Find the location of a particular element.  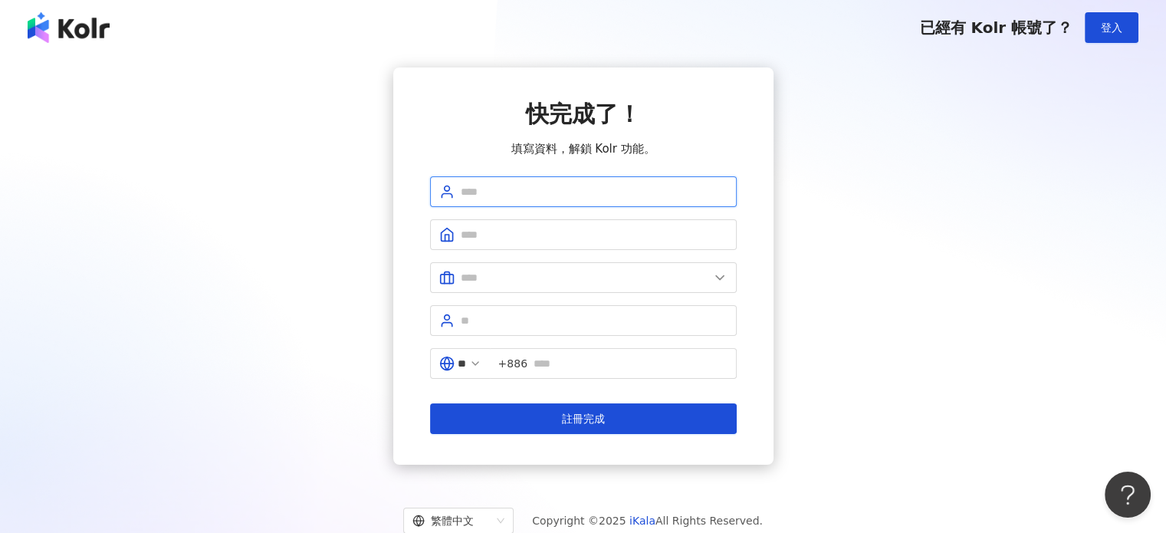

img: logo is located at coordinates (68, 28).